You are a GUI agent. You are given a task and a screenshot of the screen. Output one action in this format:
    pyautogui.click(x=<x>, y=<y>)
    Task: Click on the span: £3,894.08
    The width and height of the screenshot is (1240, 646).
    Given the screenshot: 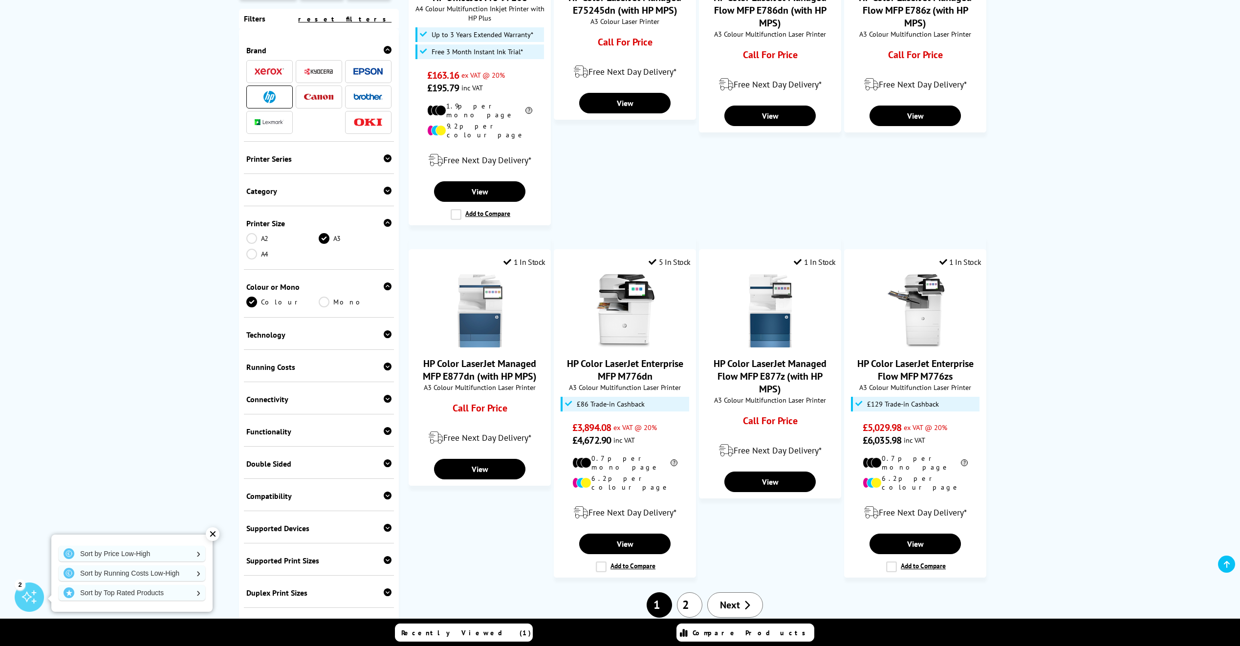 What is the action you would take?
    pyautogui.click(x=592, y=428)
    